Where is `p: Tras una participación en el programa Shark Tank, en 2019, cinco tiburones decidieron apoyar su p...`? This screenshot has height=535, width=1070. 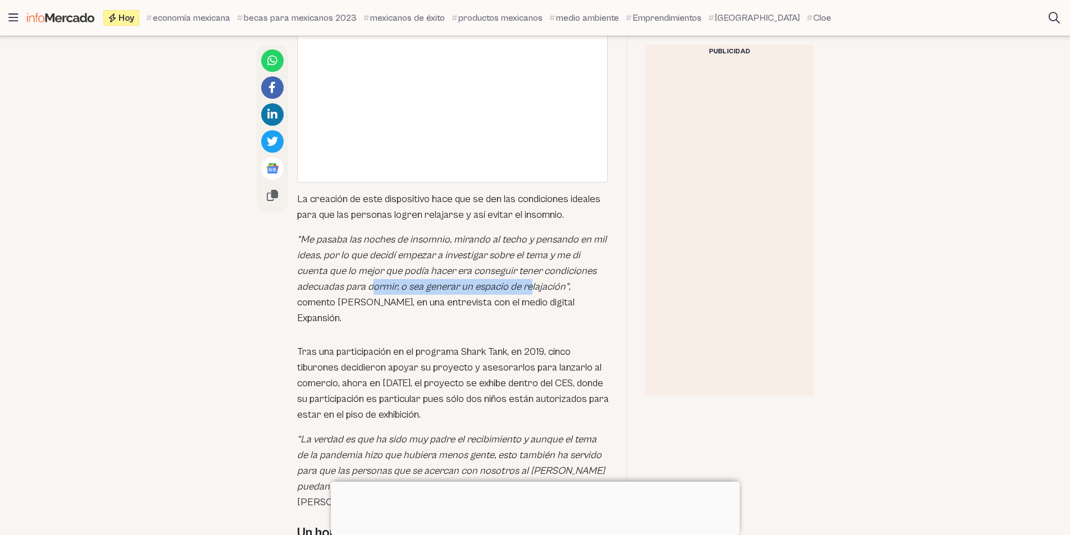
p: Tras una participación en el programa Shark Tank, en 2019, cinco tiburones decidieron apoyar su p... is located at coordinates (453, 384).